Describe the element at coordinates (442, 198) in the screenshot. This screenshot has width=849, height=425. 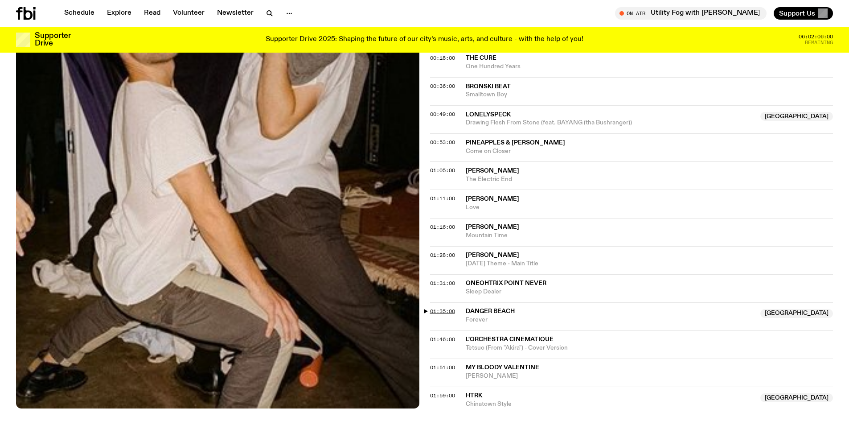
I see `button: 01:11:00` at that location.